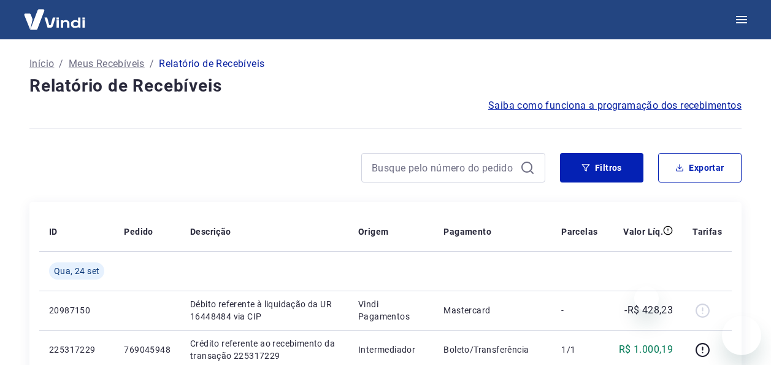 The width and height of the screenshot is (771, 365). What do you see at coordinates (210, 231) in the screenshot?
I see `p: Descrição` at bounding box center [210, 231].